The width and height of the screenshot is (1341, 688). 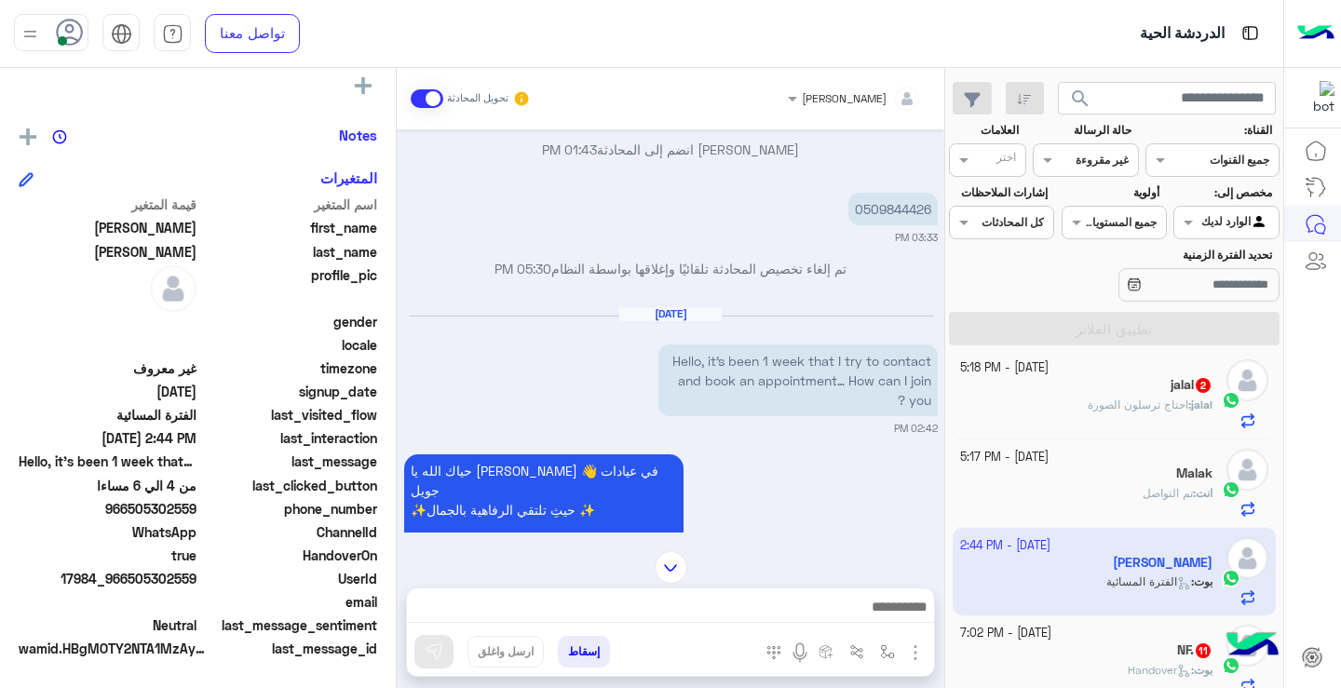 I want to click on img: send voice note, so click(x=800, y=653).